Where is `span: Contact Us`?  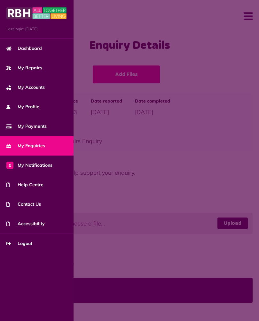
span: Contact Us is located at coordinates (24, 204).